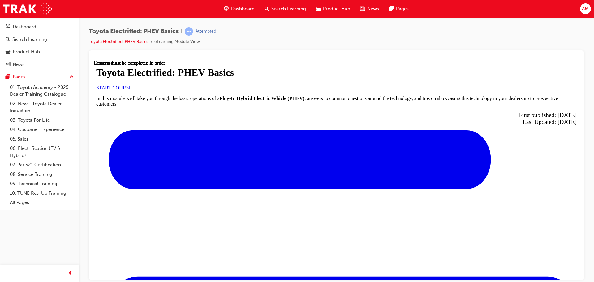 This screenshot has width=594, height=282. I want to click on h1: Toyota Electrified: PHEV Basics, so click(242, 12).